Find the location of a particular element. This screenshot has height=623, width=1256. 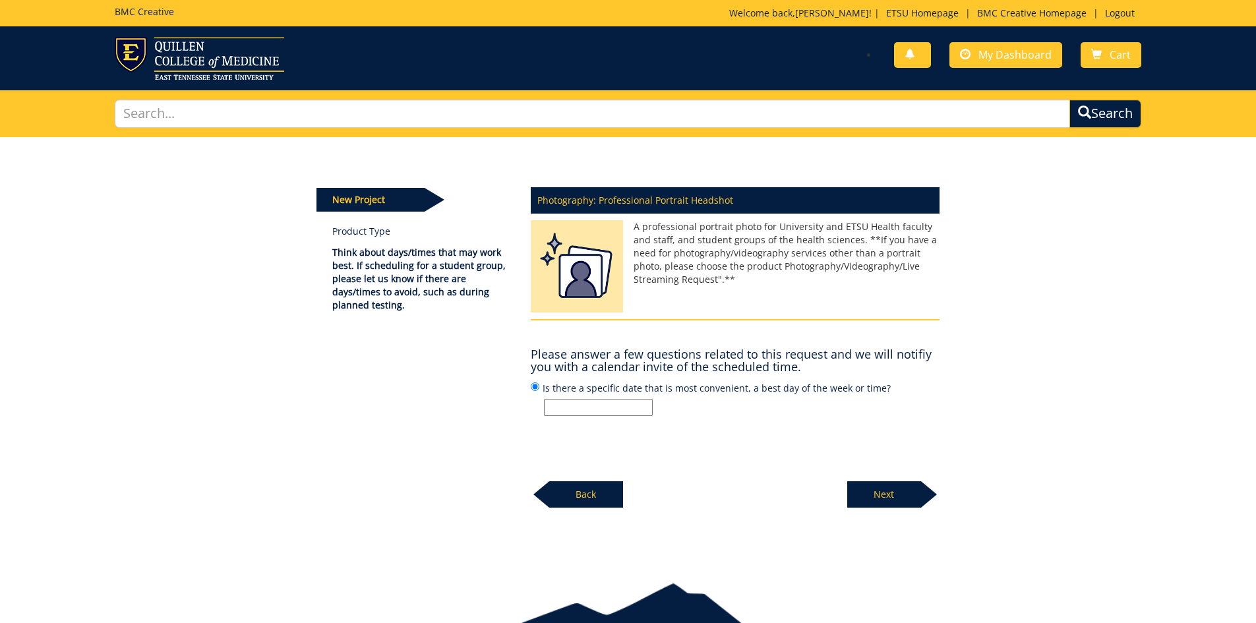

a: My Dashboard is located at coordinates (1005, 55).